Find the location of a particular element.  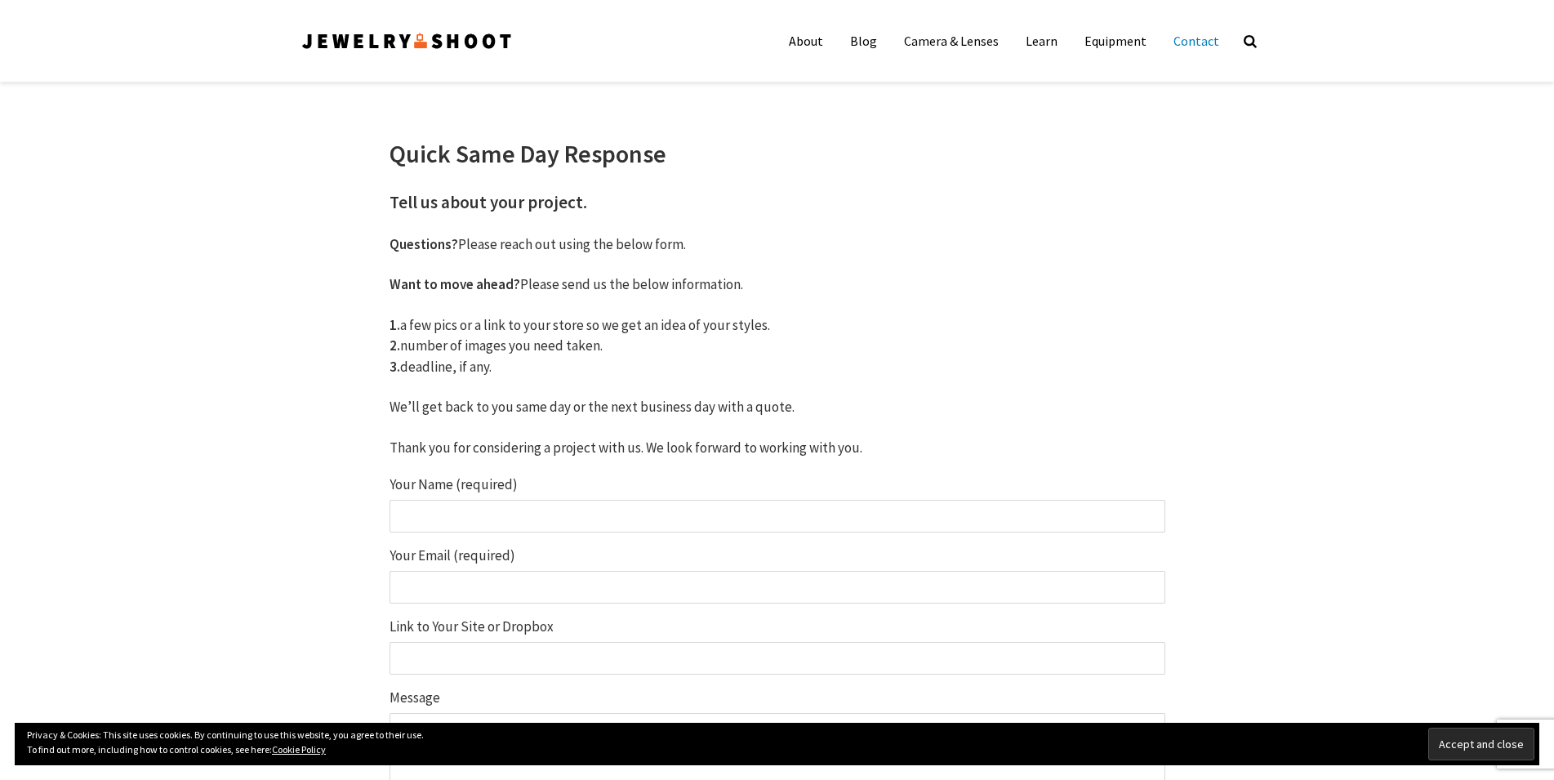

h1: Quick Same Day Response is located at coordinates (777, 154).